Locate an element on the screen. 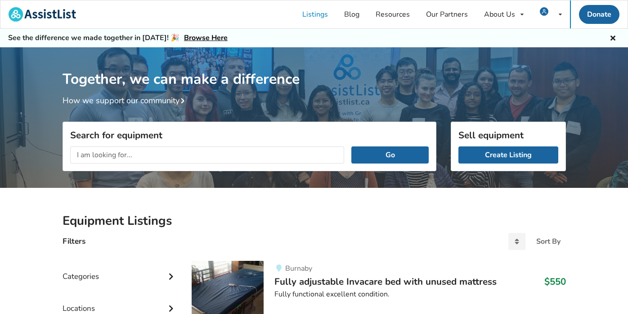  div: Fully functional excellent condition. is located at coordinates (420, 294).